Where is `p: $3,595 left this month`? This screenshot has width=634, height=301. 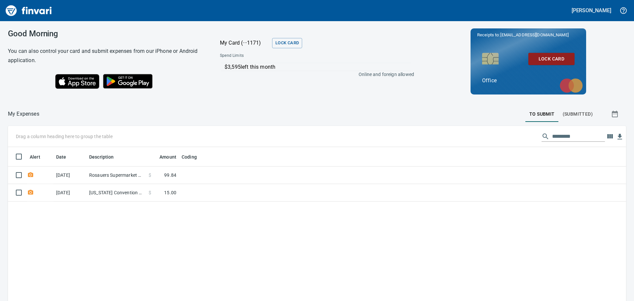 p: $3,595 left this month is located at coordinates (317, 67).